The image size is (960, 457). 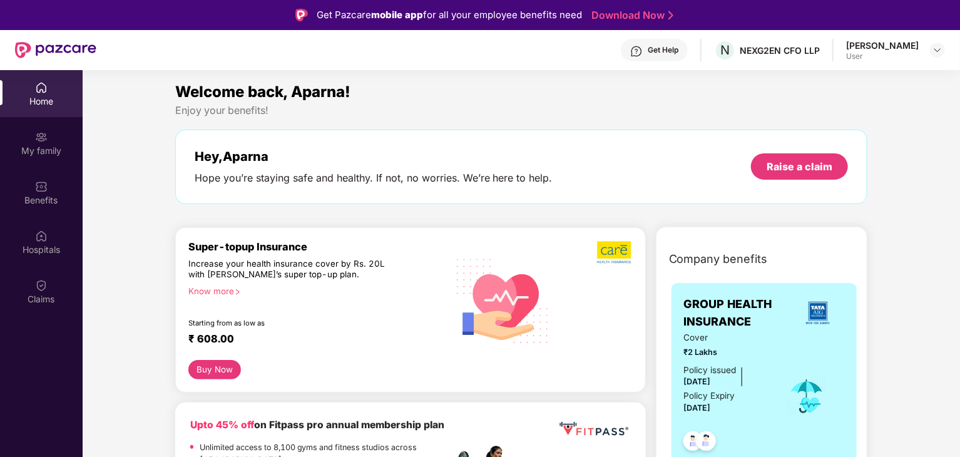 I want to click on div: ₹ 608.00, so click(x=312, y=340).